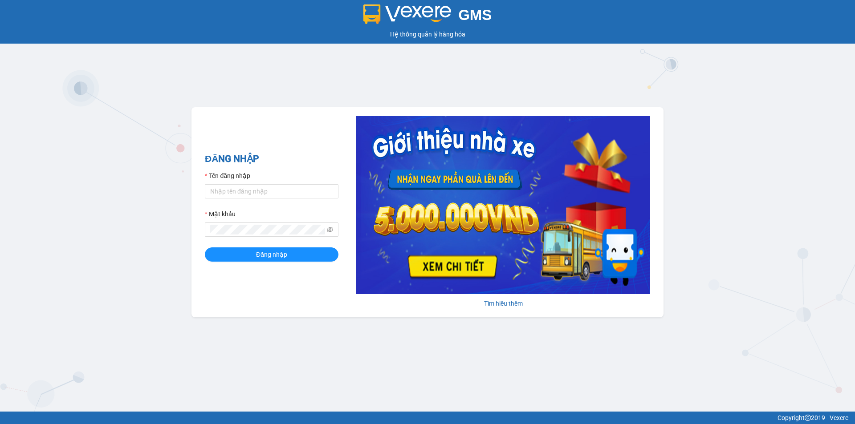  Describe the element at coordinates (220, 214) in the screenshot. I see `label: Mật khẩu` at that location.